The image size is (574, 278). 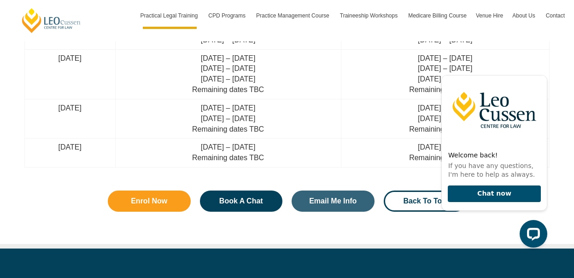 I want to click on span: Enrol Now, so click(x=149, y=201).